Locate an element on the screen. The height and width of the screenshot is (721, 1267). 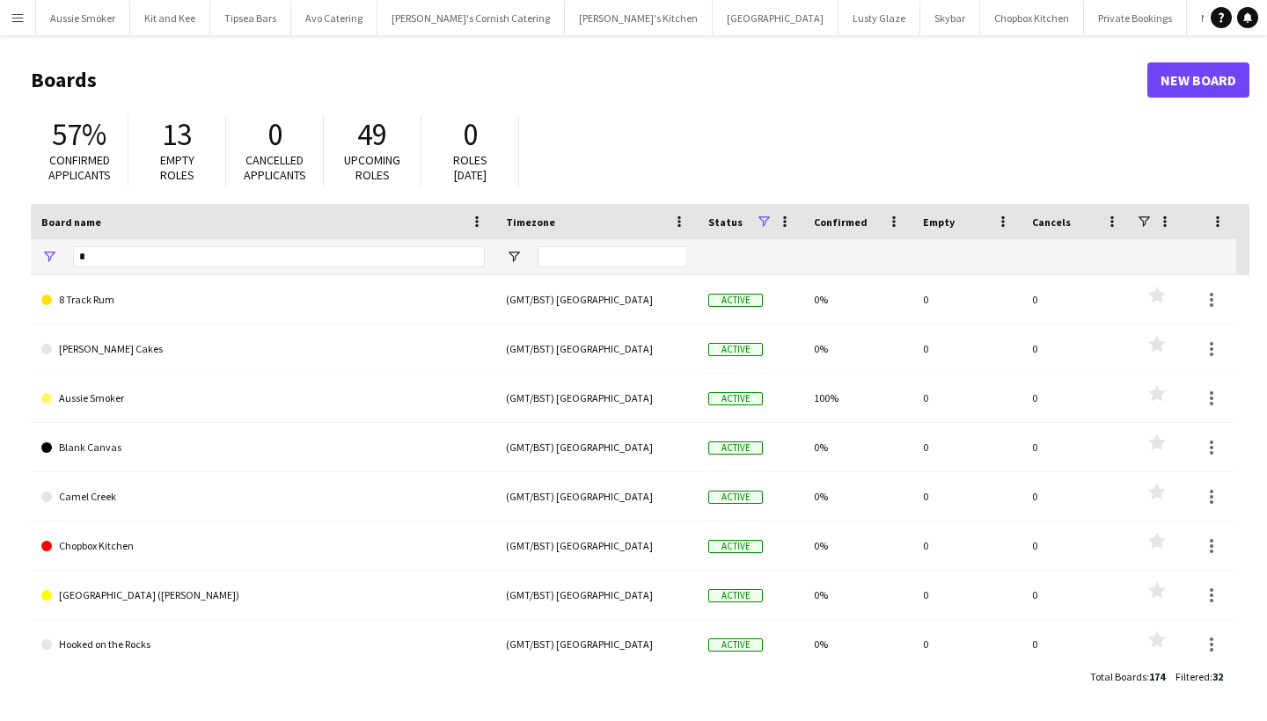
button: Kit and Kee is located at coordinates (170, 18).